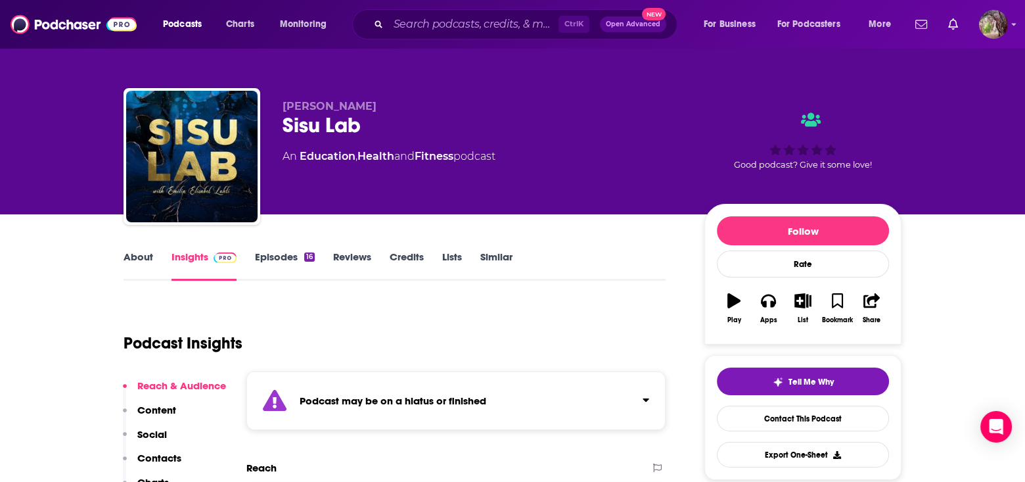  What do you see at coordinates (654, 14) in the screenshot?
I see `span: New` at bounding box center [654, 14].